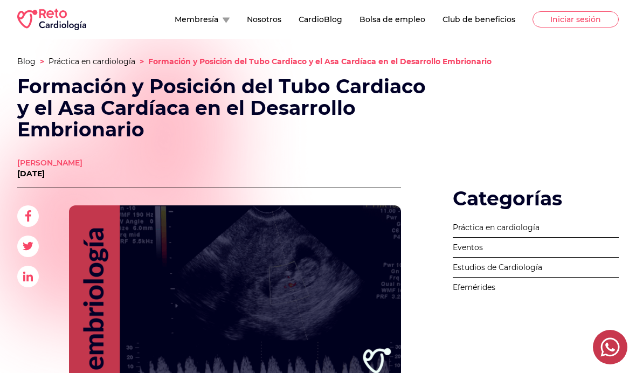  What do you see at coordinates (479, 19) in the screenshot?
I see `a: Club de beneficios` at bounding box center [479, 19].